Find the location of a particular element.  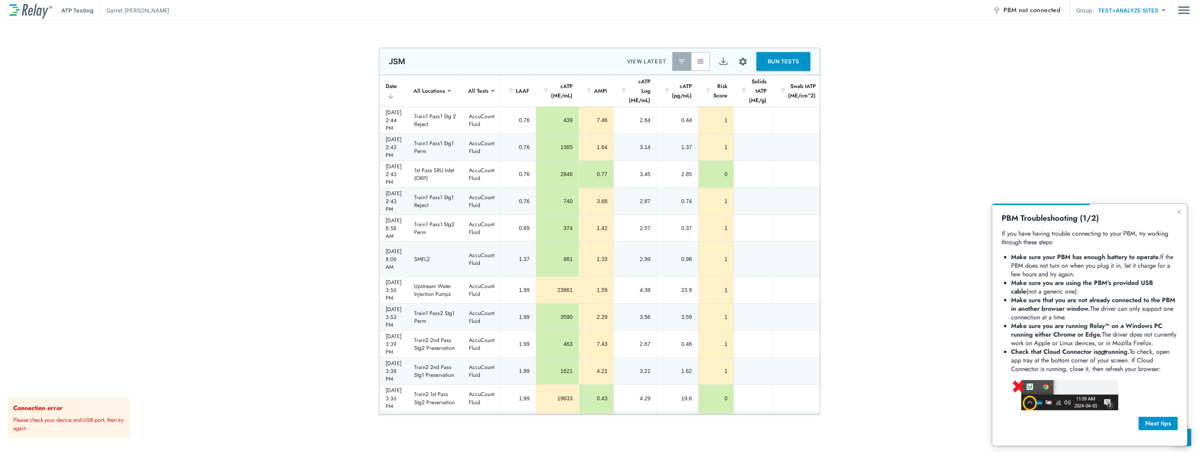

h1: PBM Troubleshooting (1/2) is located at coordinates (97, 14).